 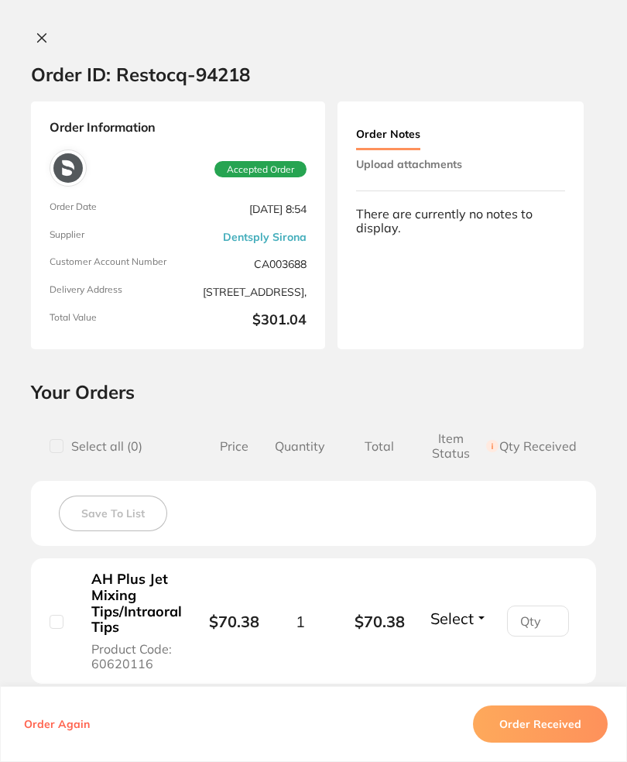 I want to click on span: Total Value, so click(x=111, y=321).